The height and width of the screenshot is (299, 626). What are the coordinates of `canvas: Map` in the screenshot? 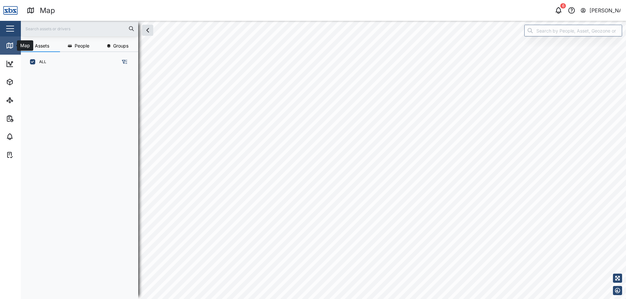 It's located at (323, 160).